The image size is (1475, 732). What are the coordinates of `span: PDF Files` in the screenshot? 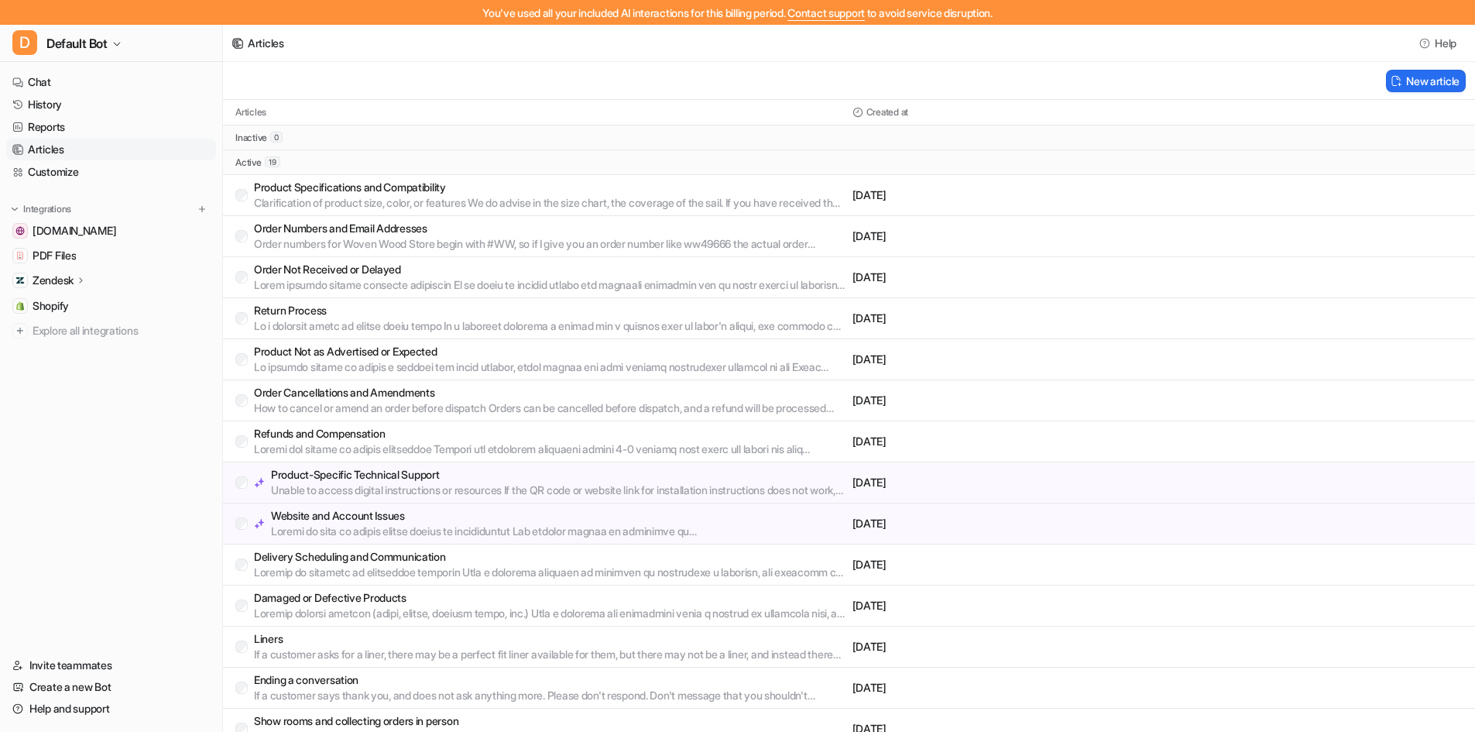 It's located at (54, 256).